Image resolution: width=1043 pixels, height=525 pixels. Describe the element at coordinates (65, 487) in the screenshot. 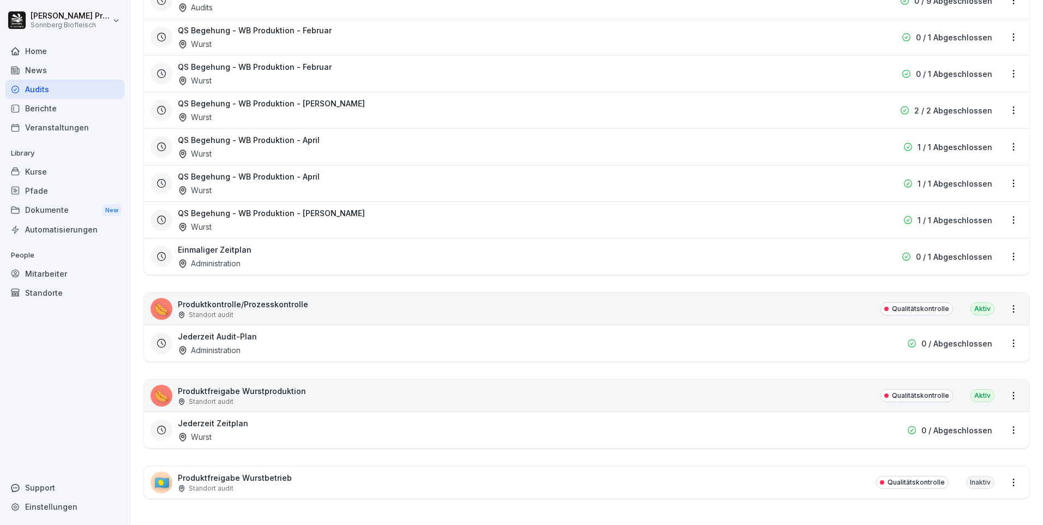

I see `div: Support` at that location.